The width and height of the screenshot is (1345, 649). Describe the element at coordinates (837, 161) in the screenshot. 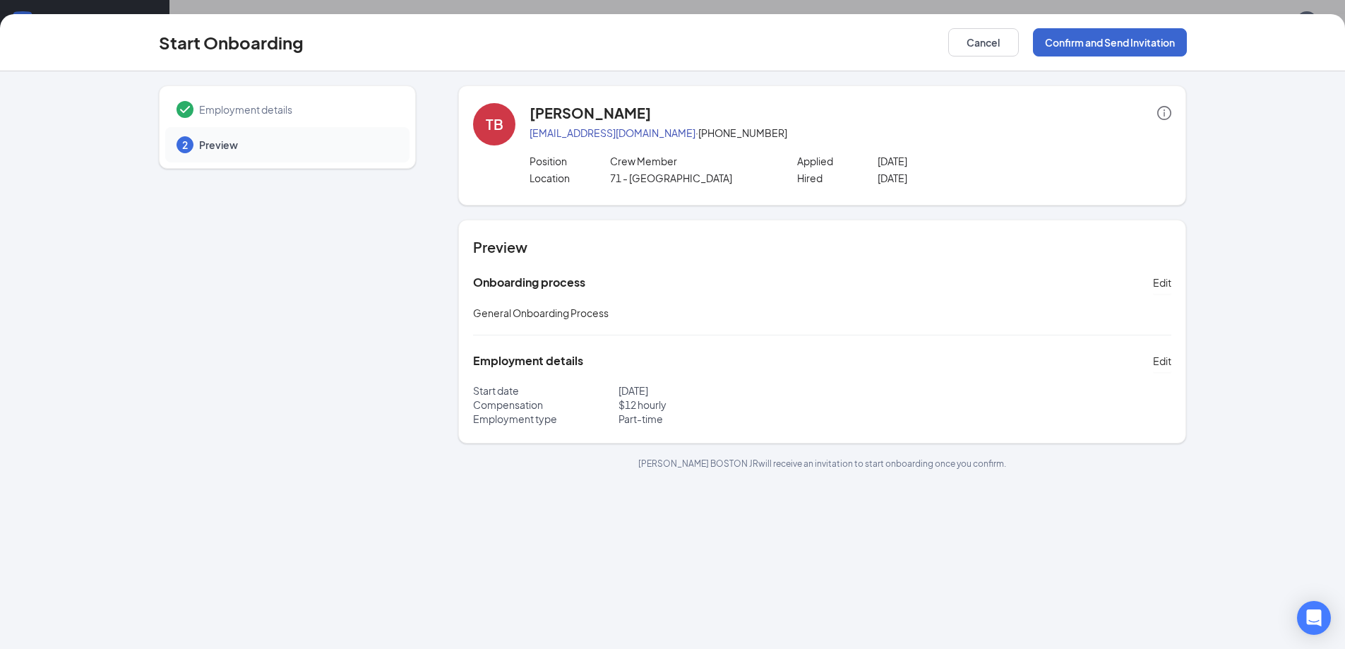

I see `p: Applied` at that location.